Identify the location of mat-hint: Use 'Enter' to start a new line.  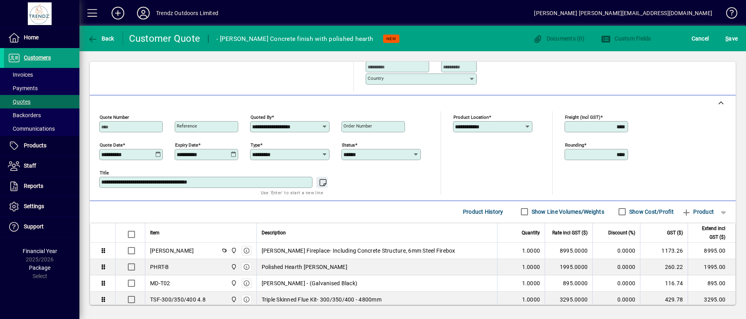
(292, 192).